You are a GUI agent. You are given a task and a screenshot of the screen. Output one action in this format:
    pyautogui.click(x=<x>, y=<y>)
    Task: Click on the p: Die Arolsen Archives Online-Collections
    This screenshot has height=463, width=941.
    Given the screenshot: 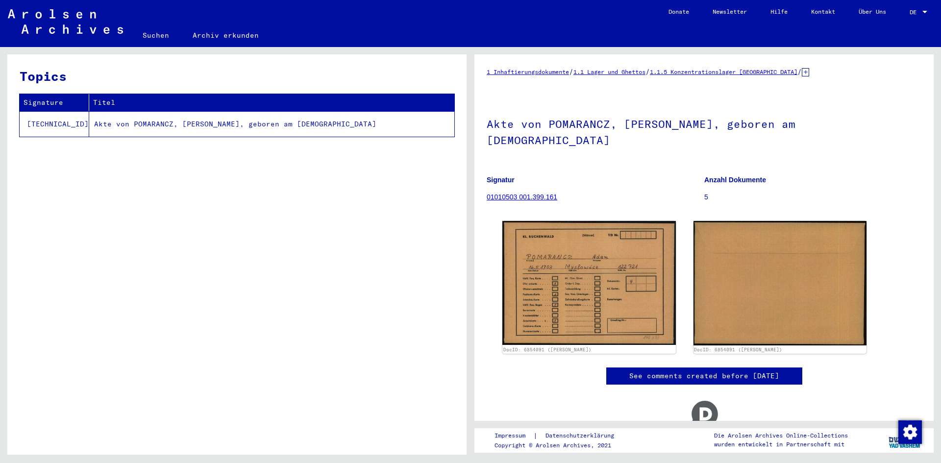 What is the action you would take?
    pyautogui.click(x=781, y=436)
    